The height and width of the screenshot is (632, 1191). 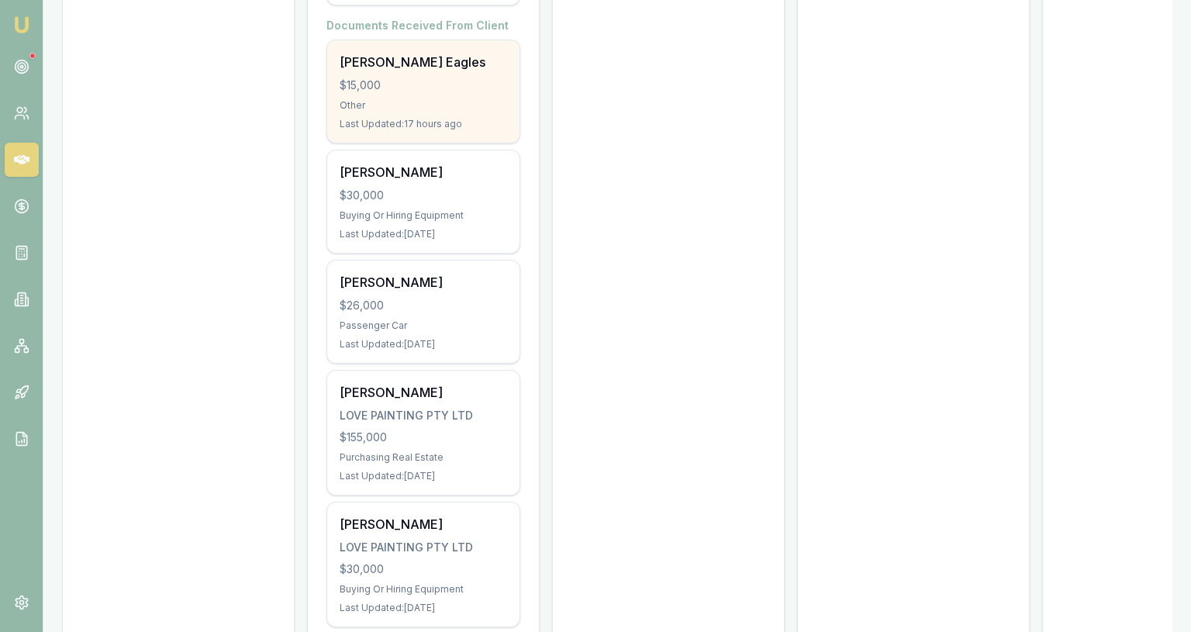 What do you see at coordinates (423, 458) in the screenshot?
I see `div: Purchasing Real Estate` at bounding box center [423, 458].